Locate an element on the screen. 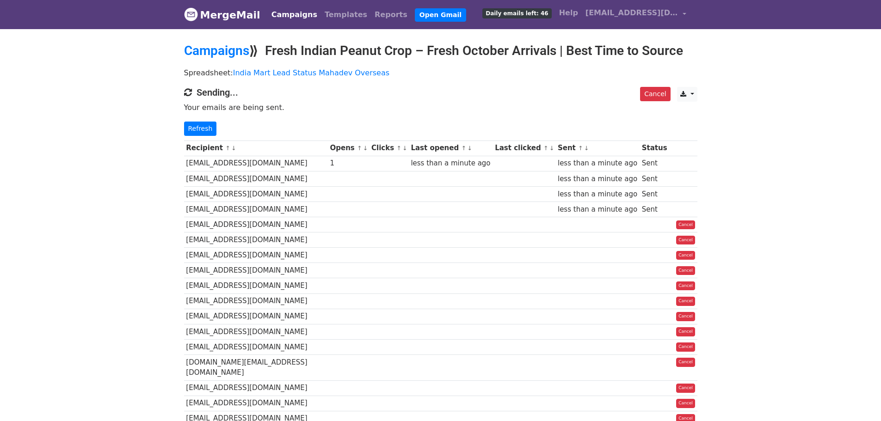 This screenshot has width=881, height=421. a: India Mart Lead Status Mahadev Overseas is located at coordinates (311, 73).